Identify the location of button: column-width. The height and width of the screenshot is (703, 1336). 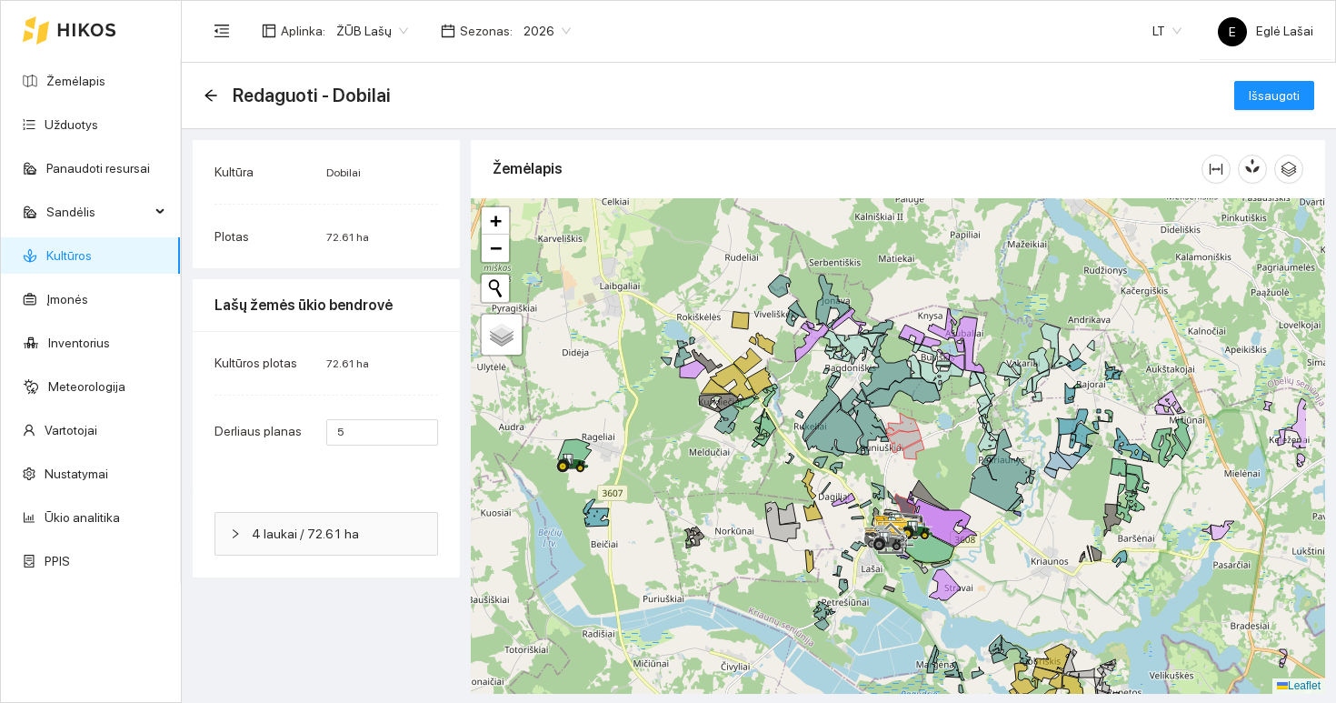
(1216, 169).